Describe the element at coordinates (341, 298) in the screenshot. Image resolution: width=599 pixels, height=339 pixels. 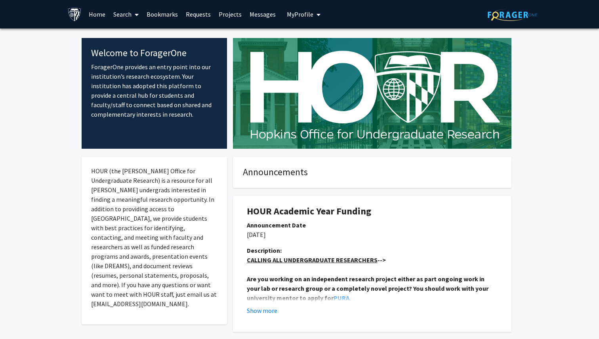
I see `a: PURA` at that location.